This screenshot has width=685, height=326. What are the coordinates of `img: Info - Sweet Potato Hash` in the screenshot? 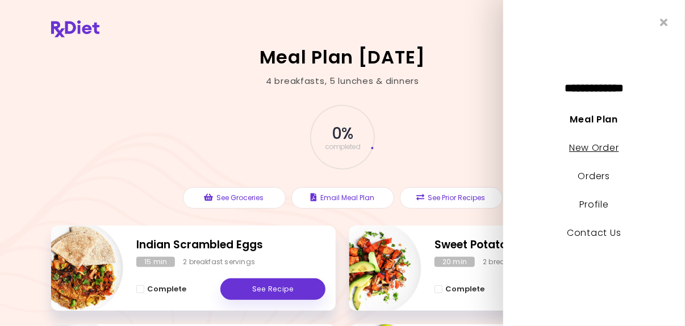 It's located at (374, 269).